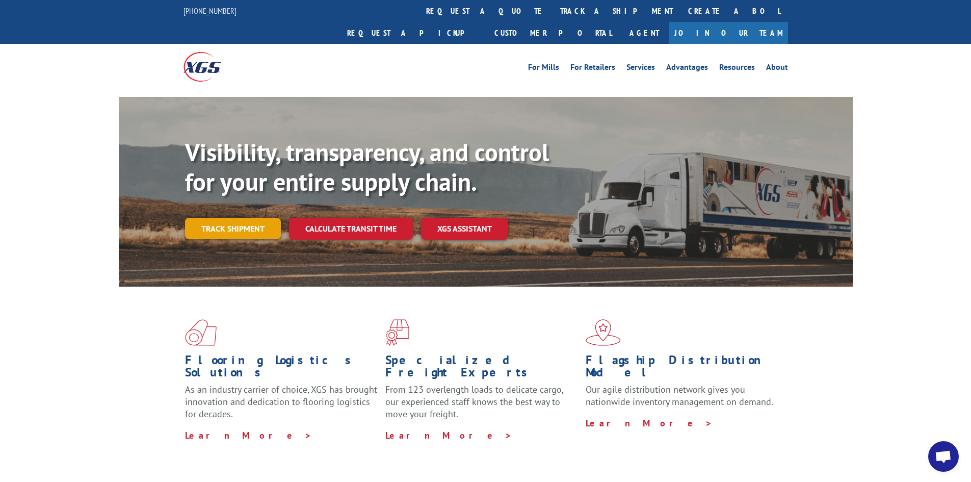  I want to click on a: About, so click(777, 69).